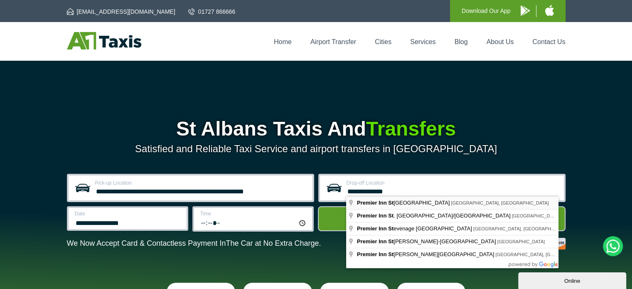 The image size is (632, 289). What do you see at coordinates (461, 42) in the screenshot?
I see `a: Blog` at bounding box center [461, 42].